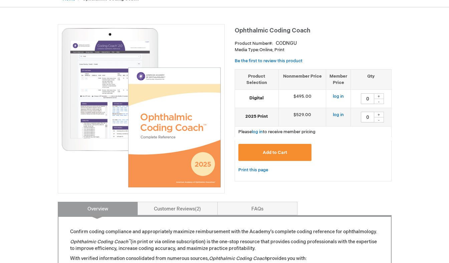 The width and height of the screenshot is (449, 263). What do you see at coordinates (258, 208) in the screenshot?
I see `a: FAQs` at bounding box center [258, 208].